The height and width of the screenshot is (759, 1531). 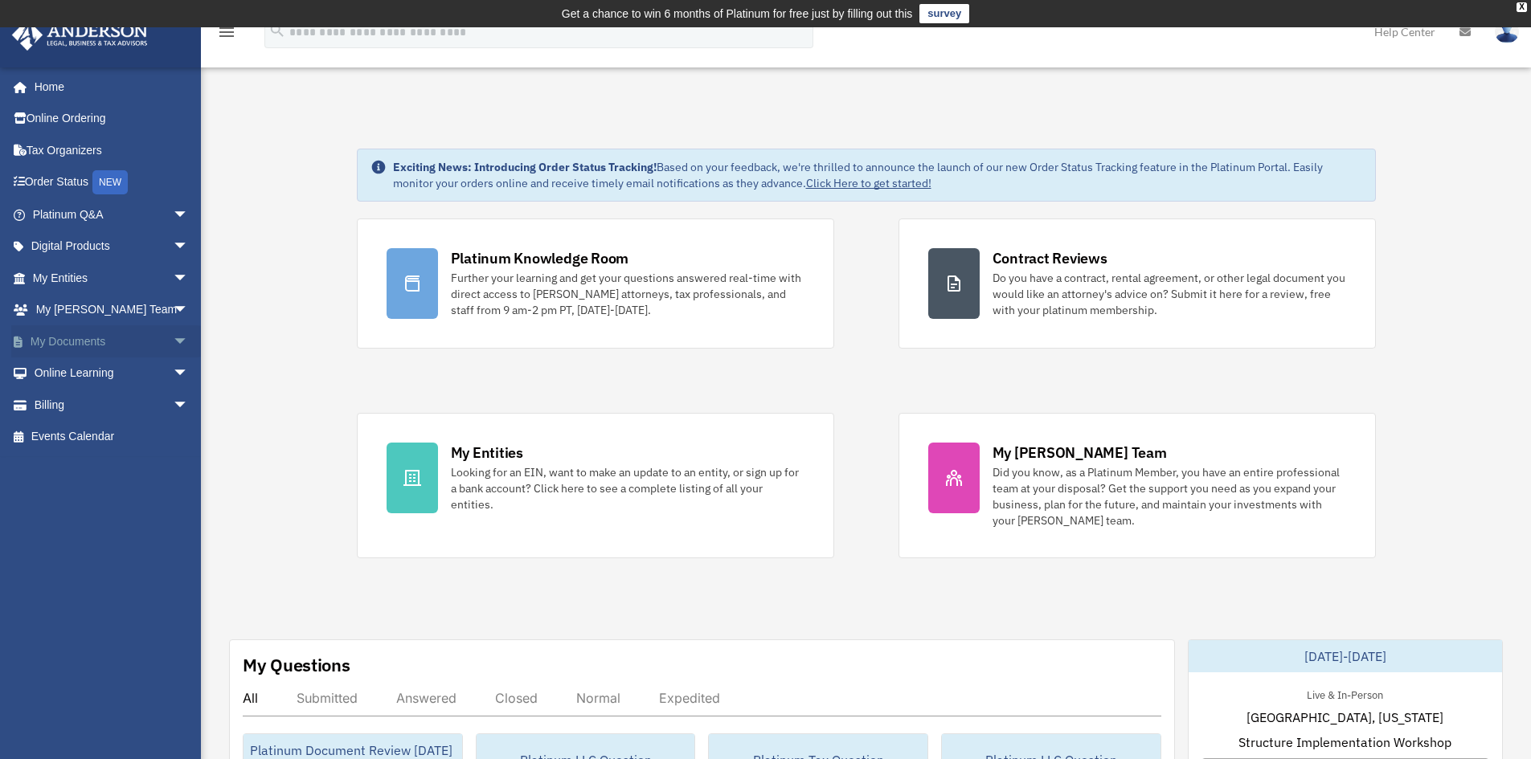 What do you see at coordinates (112, 437) in the screenshot?
I see `a: Events Calendar` at bounding box center [112, 437].